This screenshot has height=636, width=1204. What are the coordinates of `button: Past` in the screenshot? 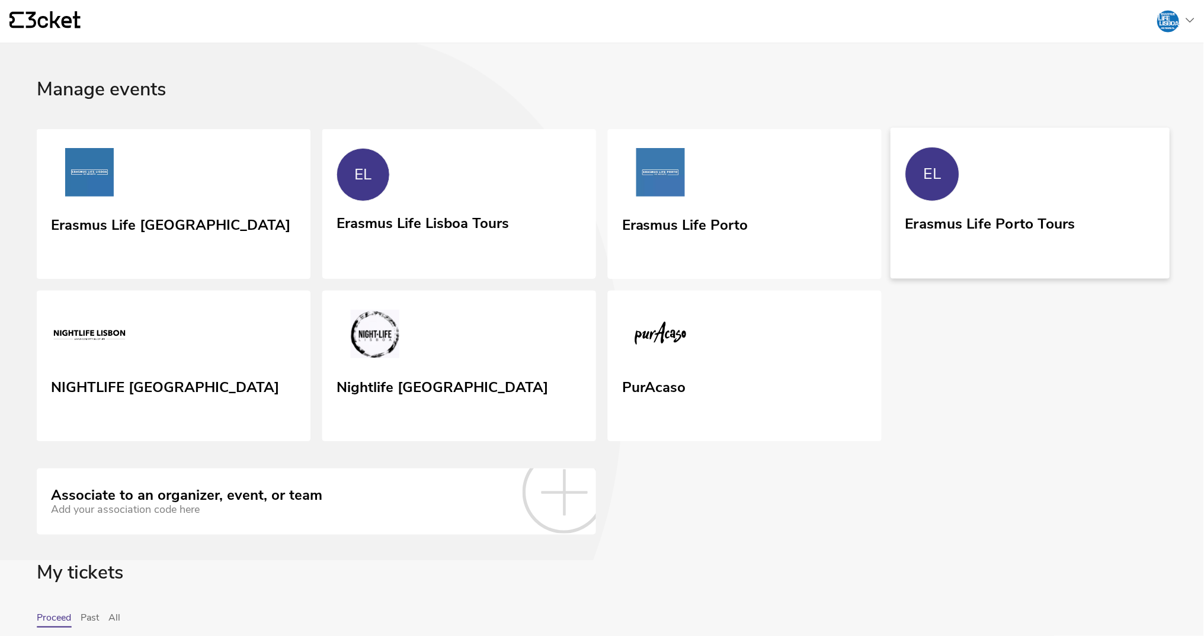 It's located at (89, 620).